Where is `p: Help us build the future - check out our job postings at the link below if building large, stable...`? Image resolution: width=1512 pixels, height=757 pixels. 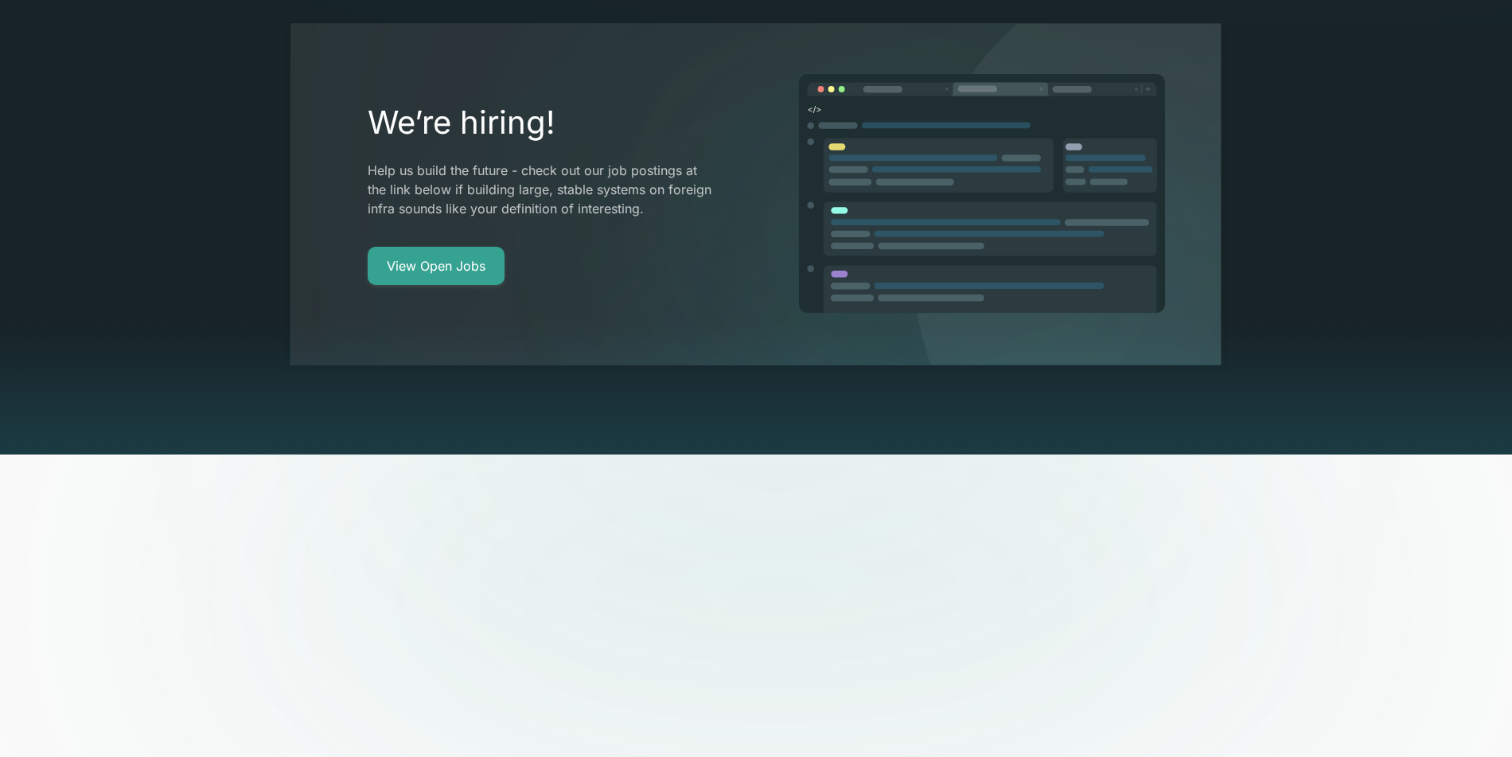
p: Help us build the future - check out our job postings at the link below if building large, stable... is located at coordinates (542, 189).